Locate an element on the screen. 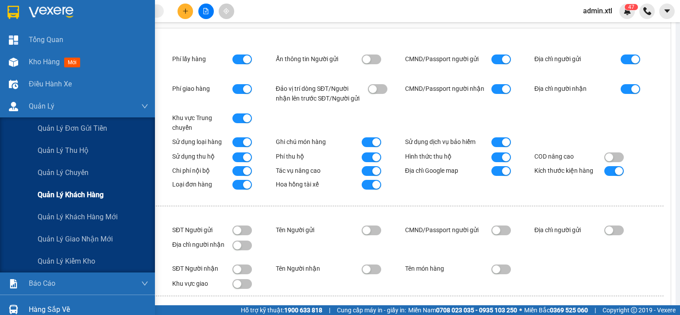 This screenshot has width=680, height=315. span: Kho hàng is located at coordinates (44, 62).